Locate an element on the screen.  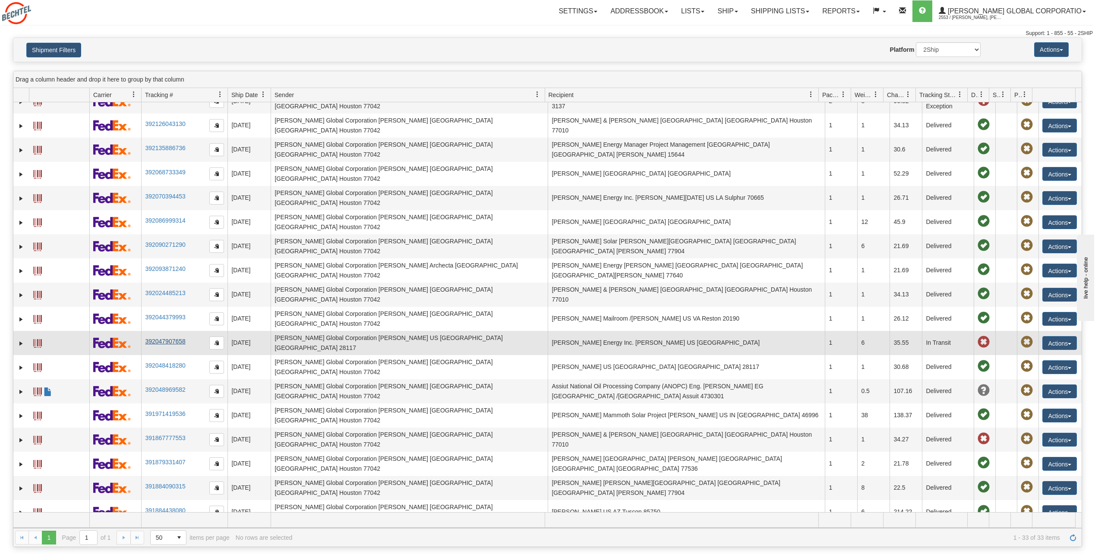
a: 392086999314 is located at coordinates (165, 220).